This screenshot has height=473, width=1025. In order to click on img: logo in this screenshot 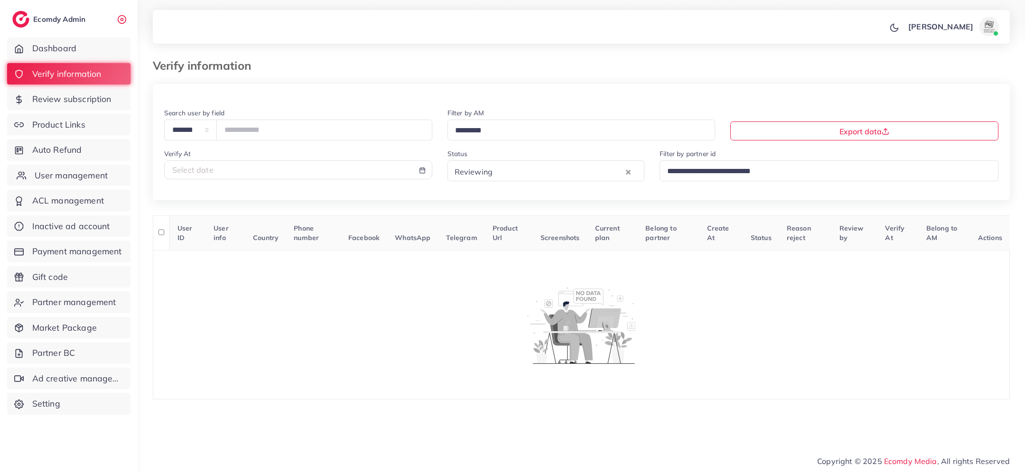, I will do `click(21, 19)`.